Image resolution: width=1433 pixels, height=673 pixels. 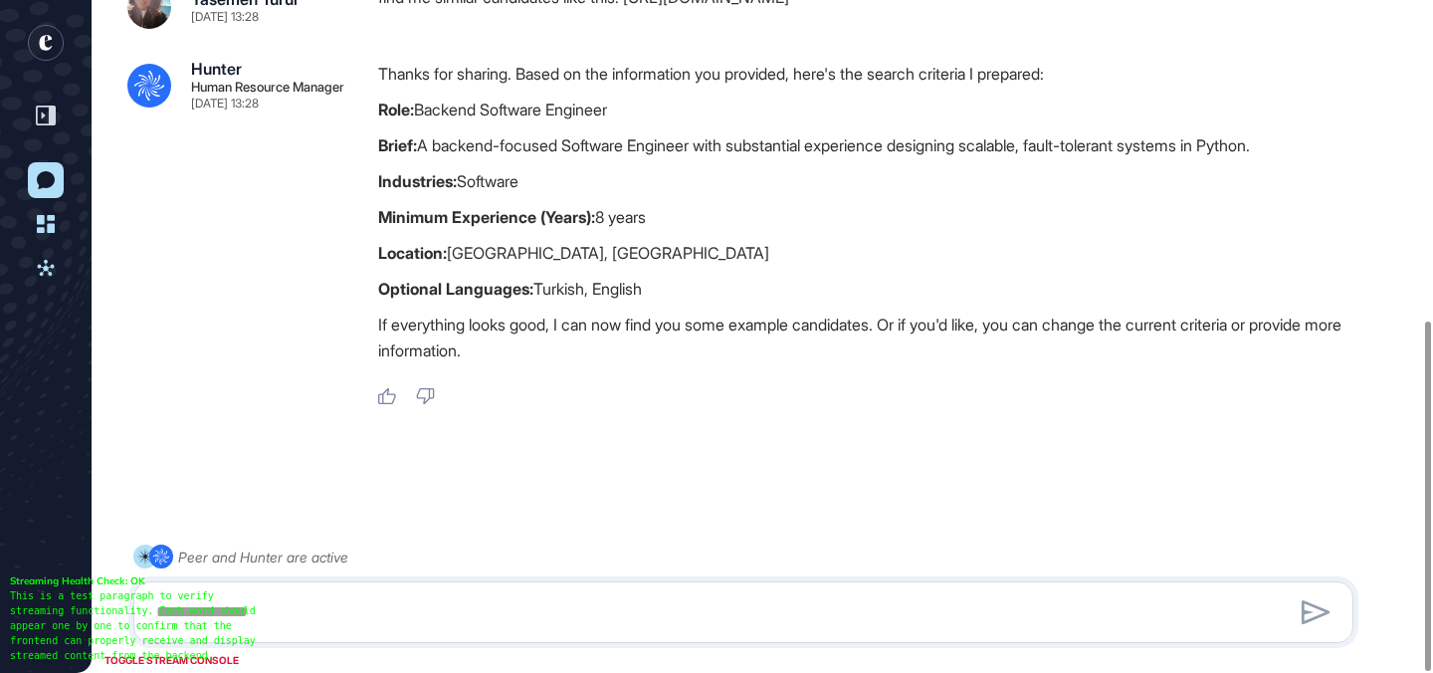 What do you see at coordinates (397, 145) in the screenshot?
I see `strong: Brief:` at bounding box center [397, 145].